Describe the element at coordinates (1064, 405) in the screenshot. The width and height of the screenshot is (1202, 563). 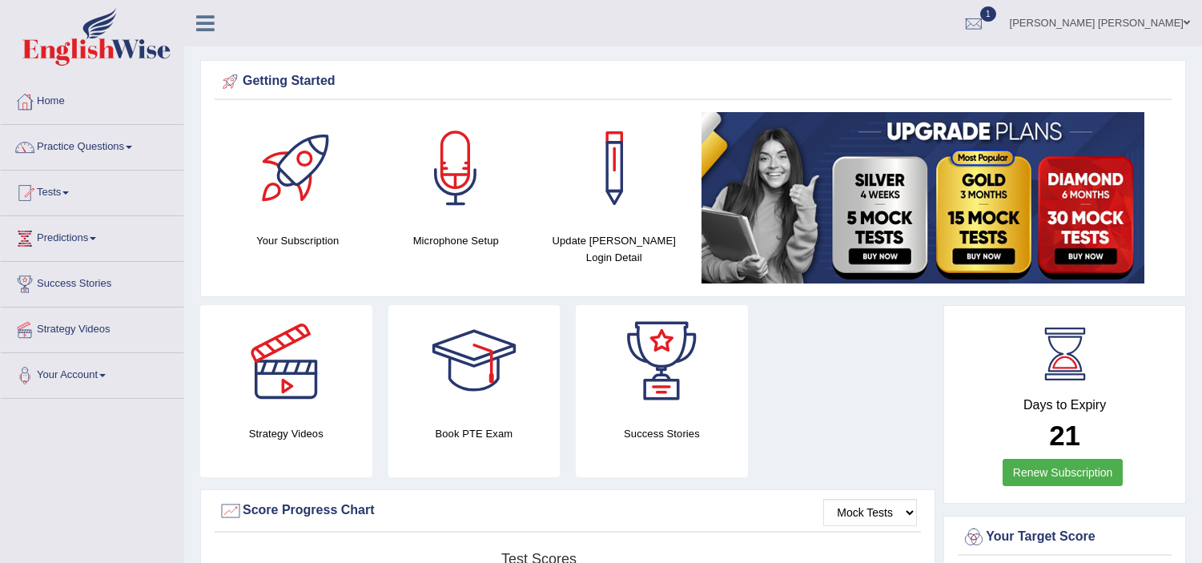
I see `h4: Days to Expiry` at that location.